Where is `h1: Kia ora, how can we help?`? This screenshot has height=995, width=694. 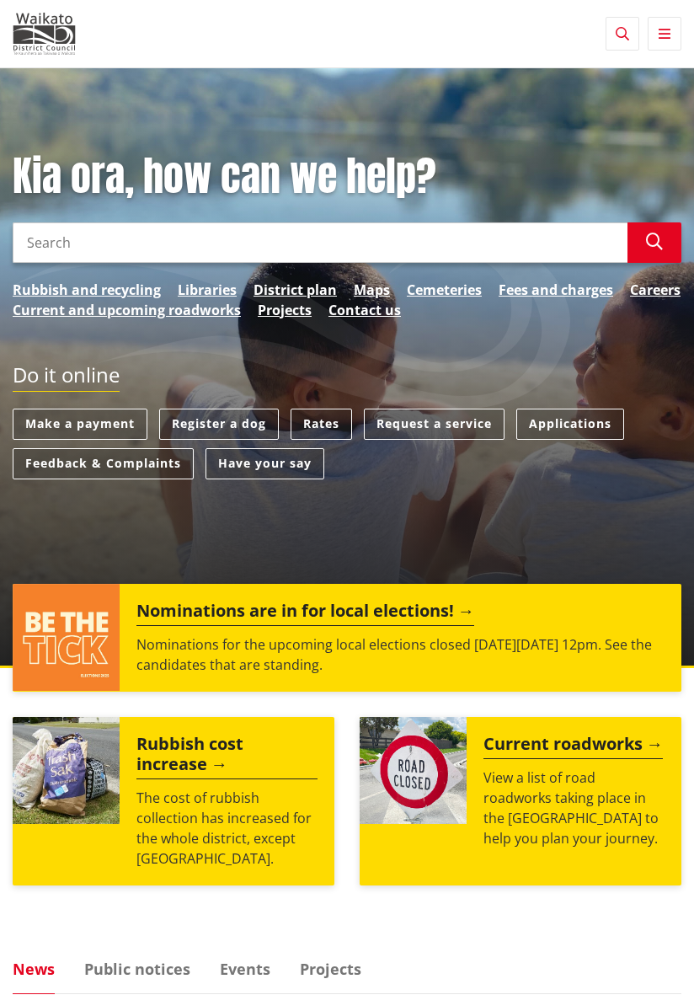 h1: Kia ora, how can we help? is located at coordinates (347, 177).